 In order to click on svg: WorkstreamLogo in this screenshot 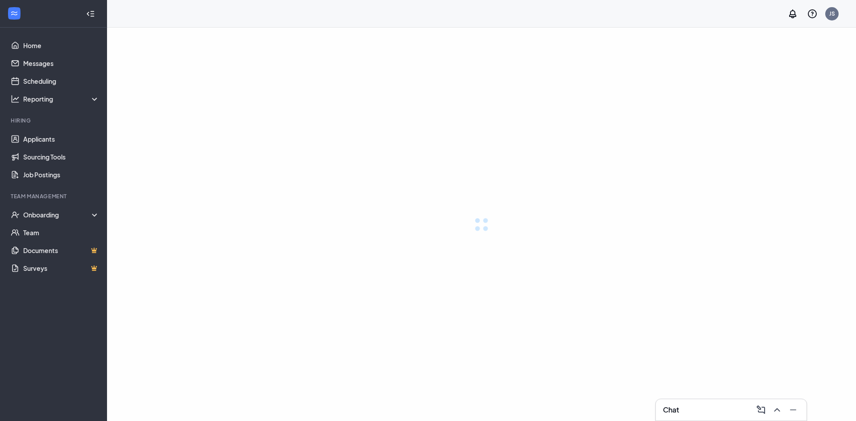, I will do `click(14, 13)`.